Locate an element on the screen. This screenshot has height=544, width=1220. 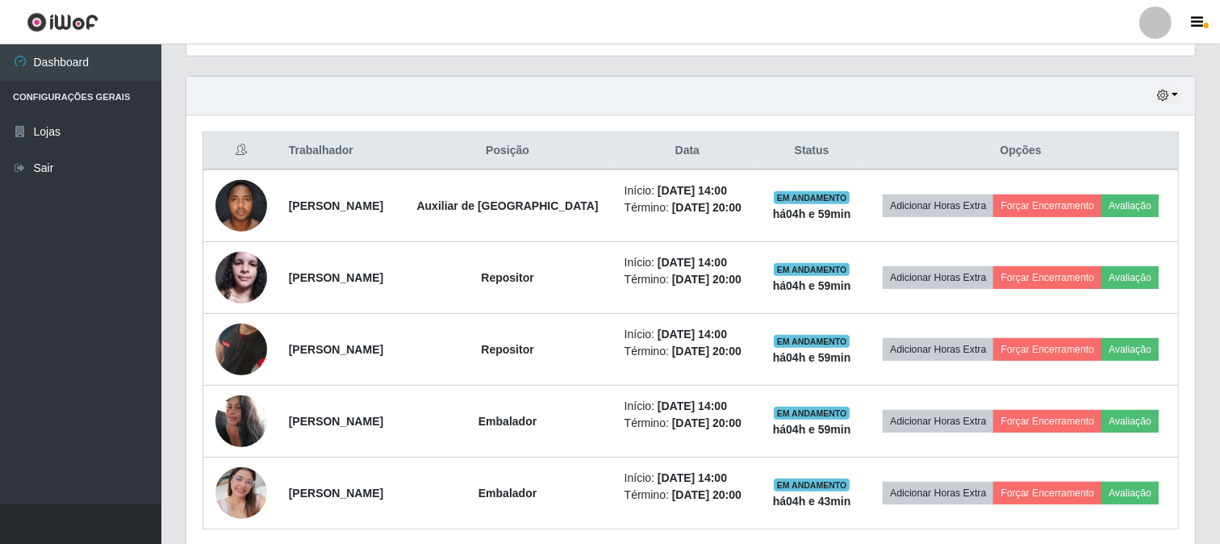
th: Status is located at coordinates (812, 151).